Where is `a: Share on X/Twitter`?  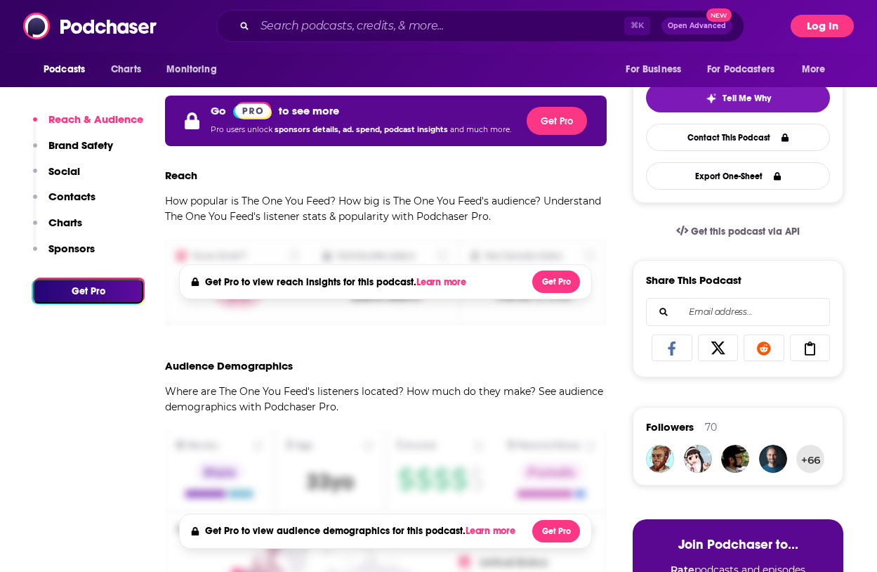 a: Share on X/Twitter is located at coordinates (719, 348).